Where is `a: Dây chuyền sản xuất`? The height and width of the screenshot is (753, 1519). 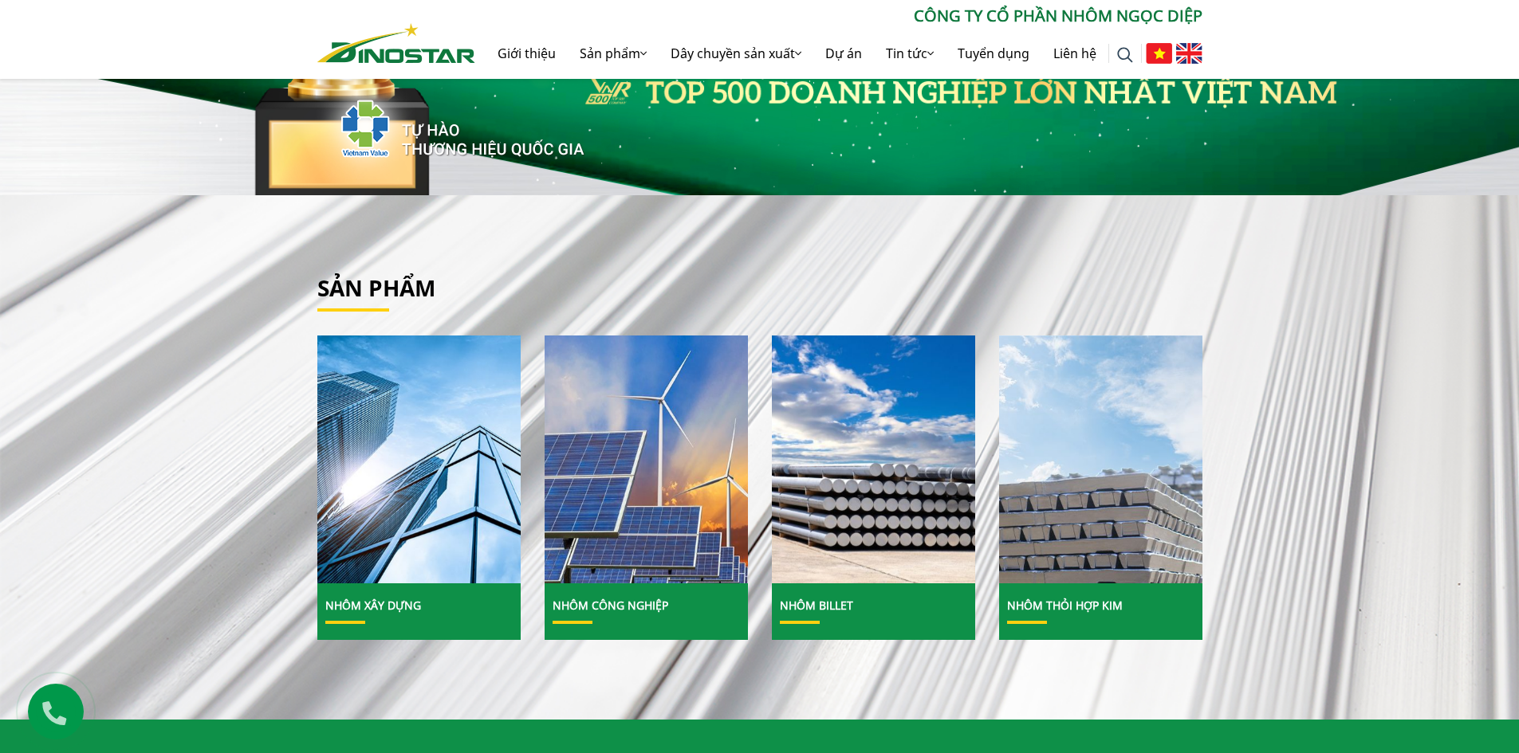 a: Dây chuyền sản xuất is located at coordinates (736, 53).